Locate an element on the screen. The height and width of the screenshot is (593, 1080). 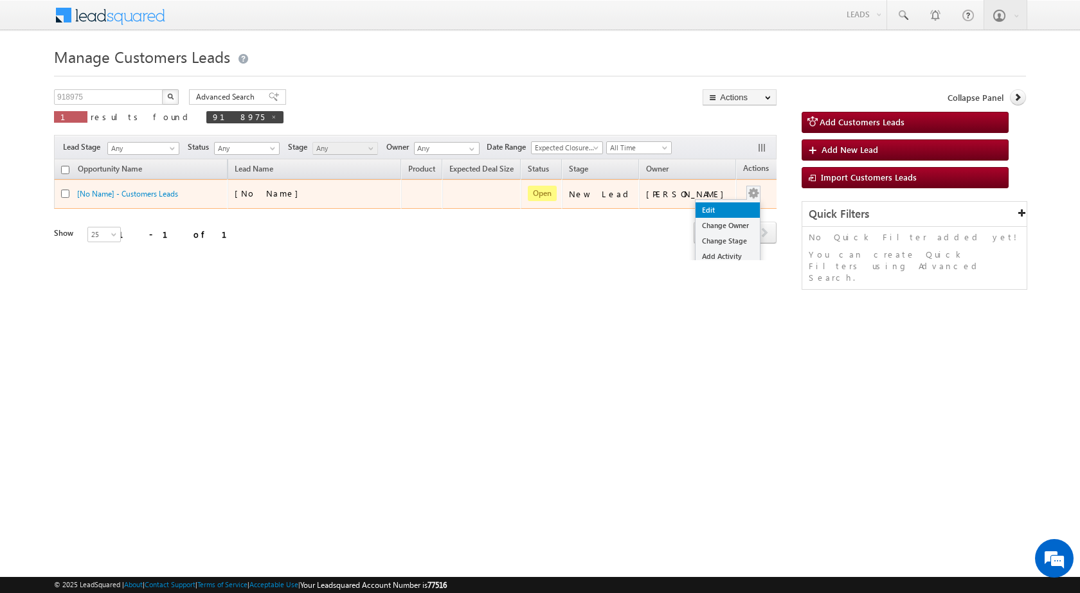
span: Add New Lead is located at coordinates (850, 149).